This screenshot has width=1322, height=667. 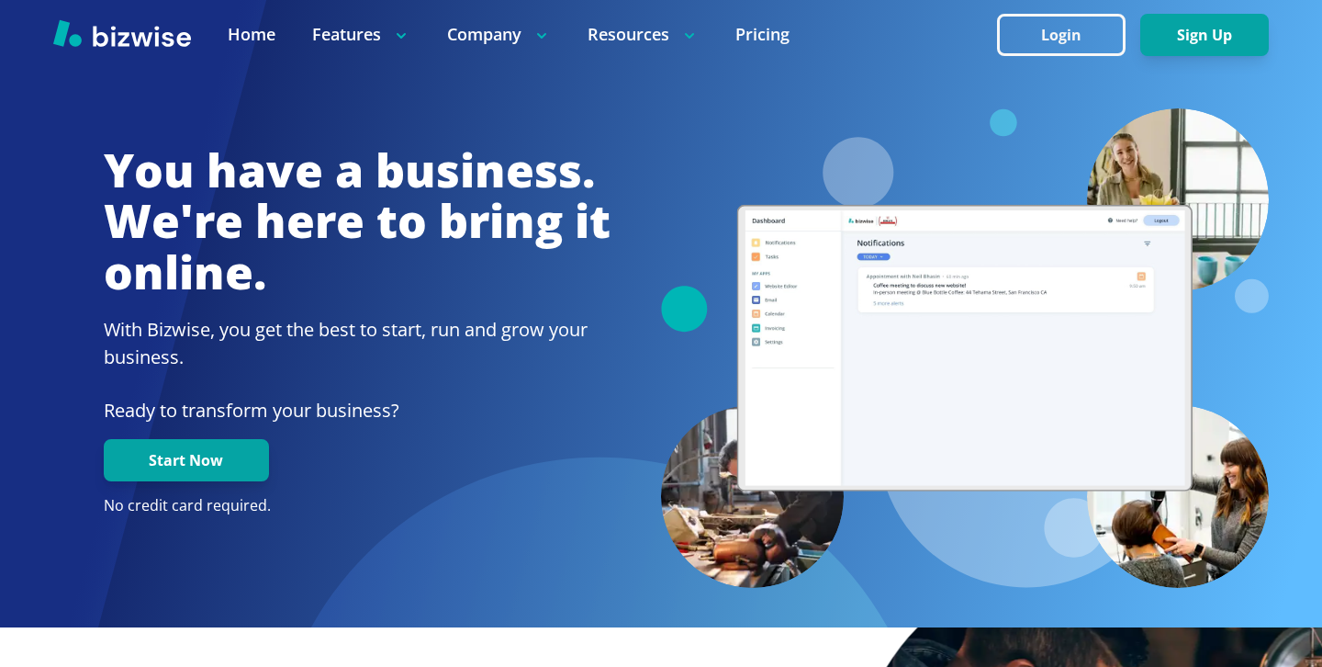 What do you see at coordinates (357, 506) in the screenshot?
I see `p: No credit card required.` at bounding box center [357, 506].